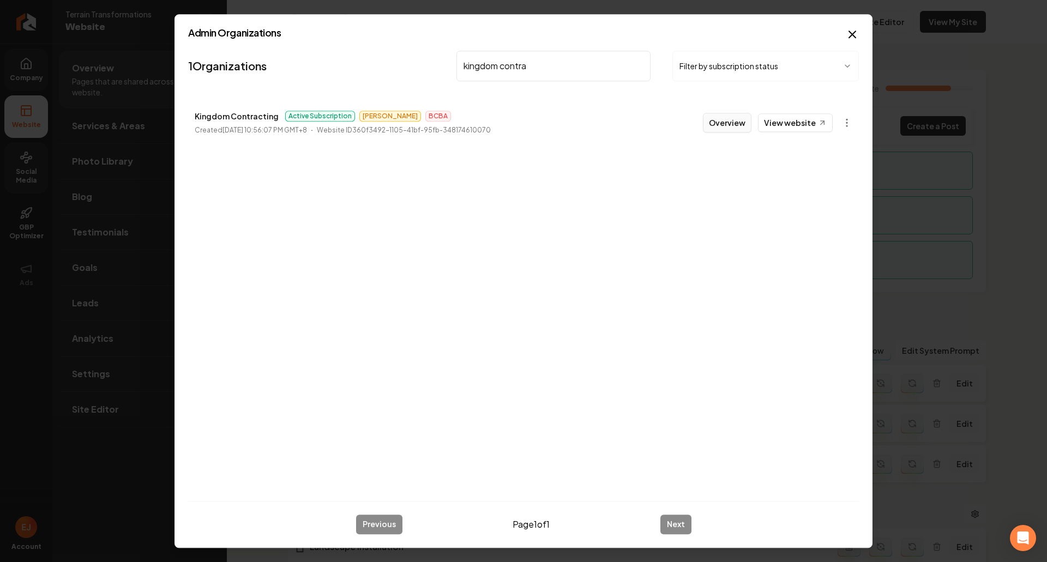  I want to click on h2: Admin Organizations, so click(524, 33).